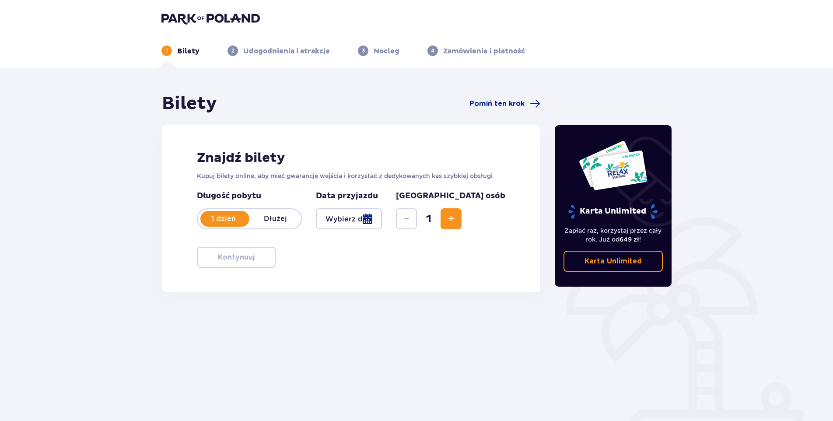 The height and width of the screenshot is (421, 833). Describe the element at coordinates (188, 51) in the screenshot. I see `p: Bilety` at that location.